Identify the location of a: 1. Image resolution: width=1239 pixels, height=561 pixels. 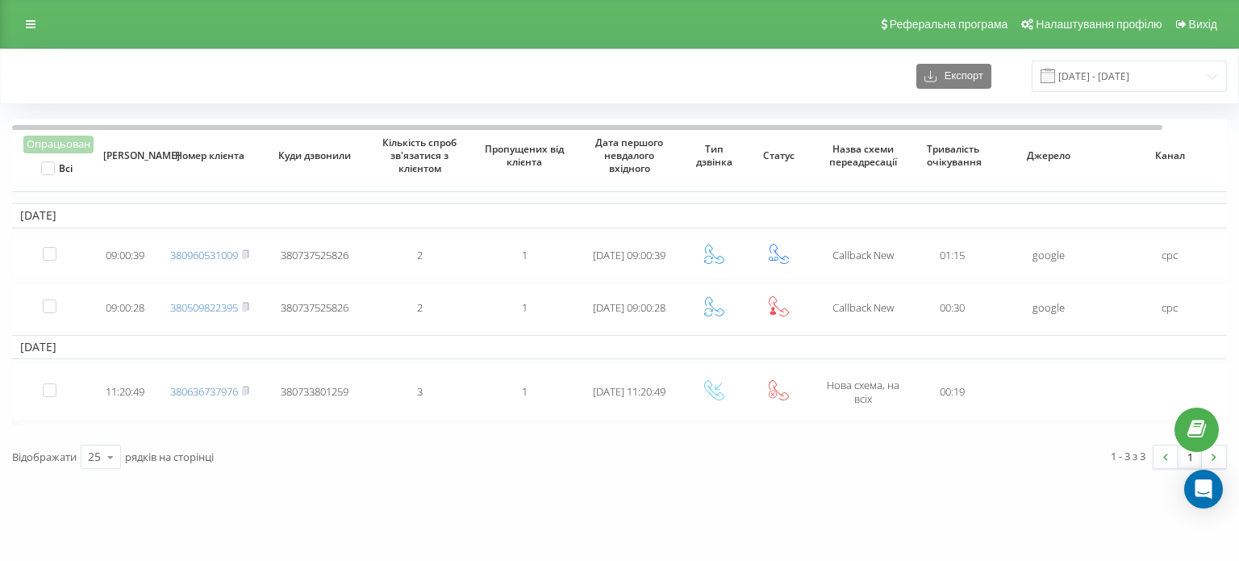
(1190, 457).